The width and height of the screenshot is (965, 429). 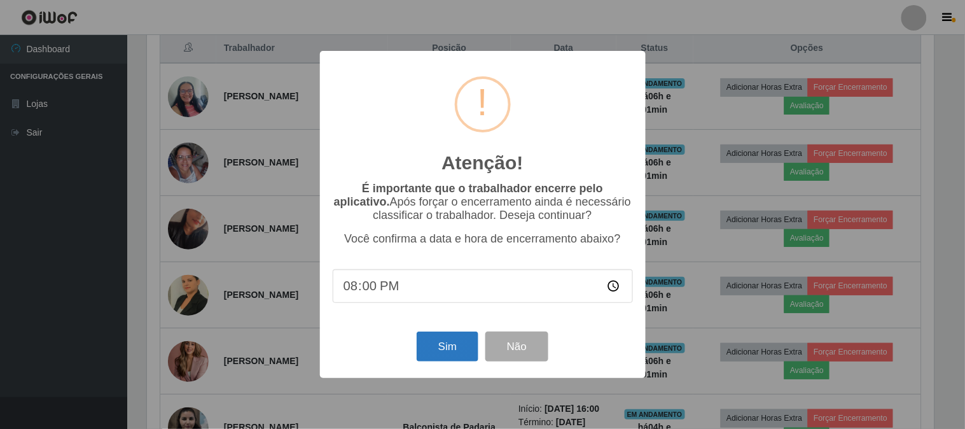 What do you see at coordinates (483, 202) in the screenshot?
I see `p: Após forçar o encerramento ainda é necessário classificar o trabalhador. Deseja continuar?` at bounding box center [483, 202].